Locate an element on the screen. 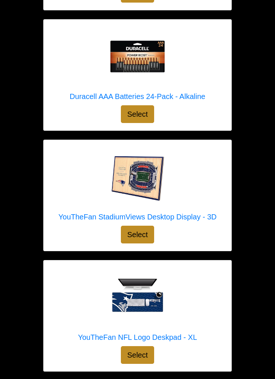 This screenshot has height=379, width=275. a: YouTheFan NFL Logo Deskpad - XL YouTheFan NFL Logo Deskpad - XL is located at coordinates (137, 307).